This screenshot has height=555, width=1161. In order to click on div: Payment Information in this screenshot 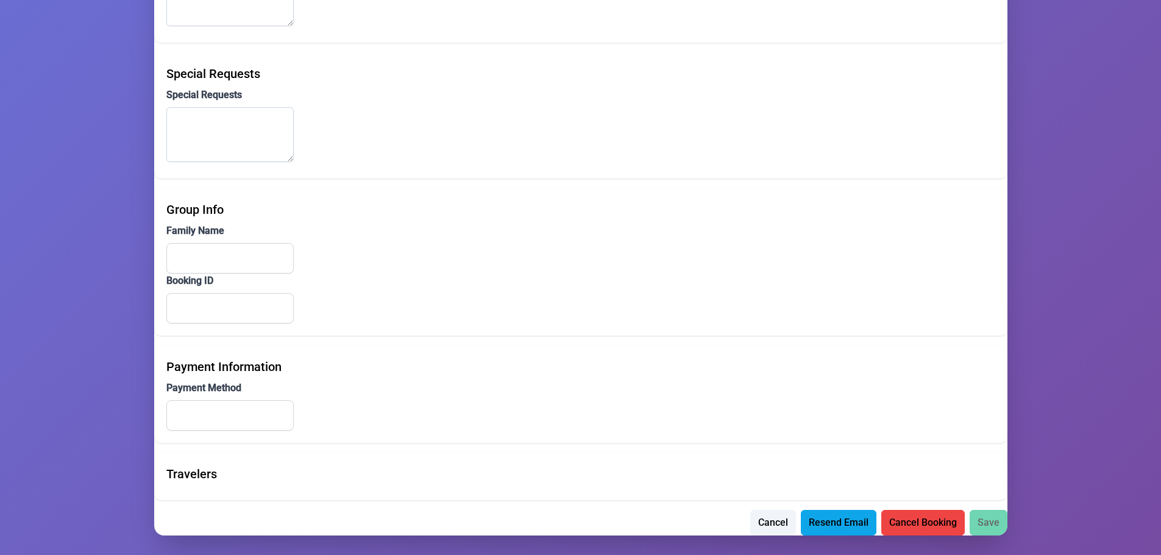, I will do `click(581, 367)`.